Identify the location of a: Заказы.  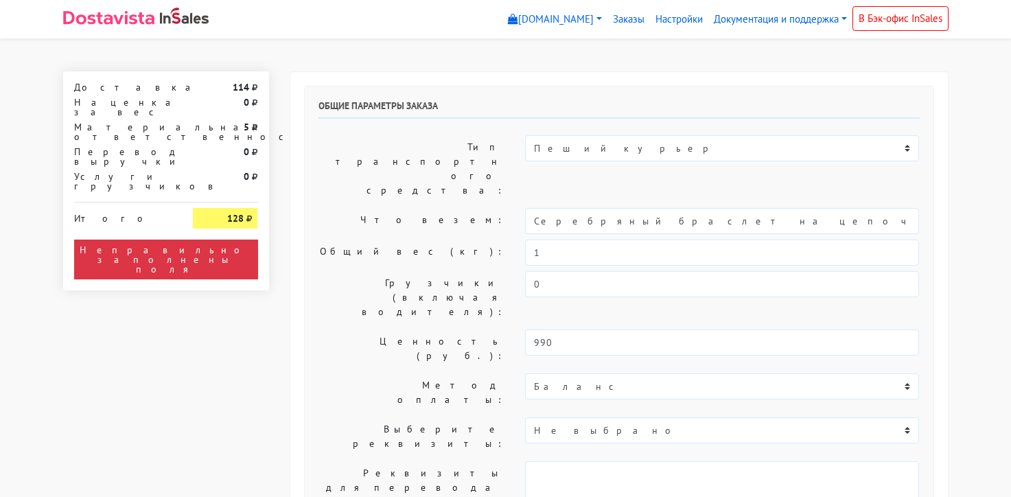
(628, 19).